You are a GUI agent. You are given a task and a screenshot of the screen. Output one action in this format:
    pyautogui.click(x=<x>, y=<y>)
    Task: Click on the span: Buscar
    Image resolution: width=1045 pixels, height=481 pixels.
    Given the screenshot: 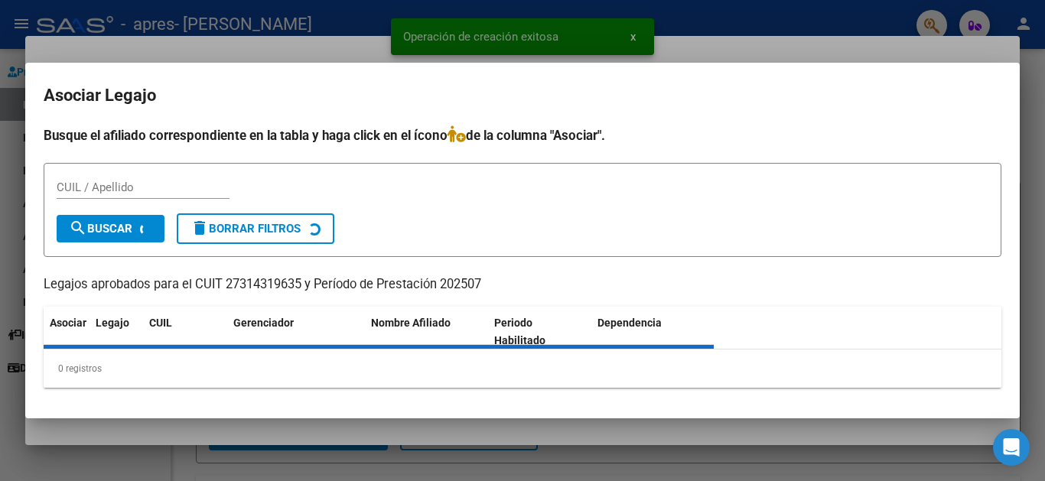 What is the action you would take?
    pyautogui.click(x=100, y=229)
    